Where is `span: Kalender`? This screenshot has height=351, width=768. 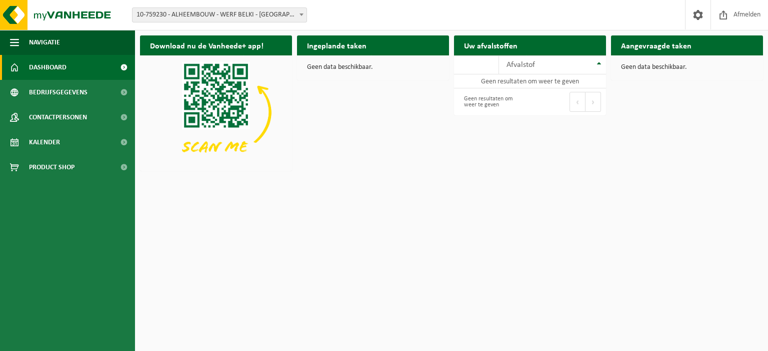
span: Kalender is located at coordinates (44, 142).